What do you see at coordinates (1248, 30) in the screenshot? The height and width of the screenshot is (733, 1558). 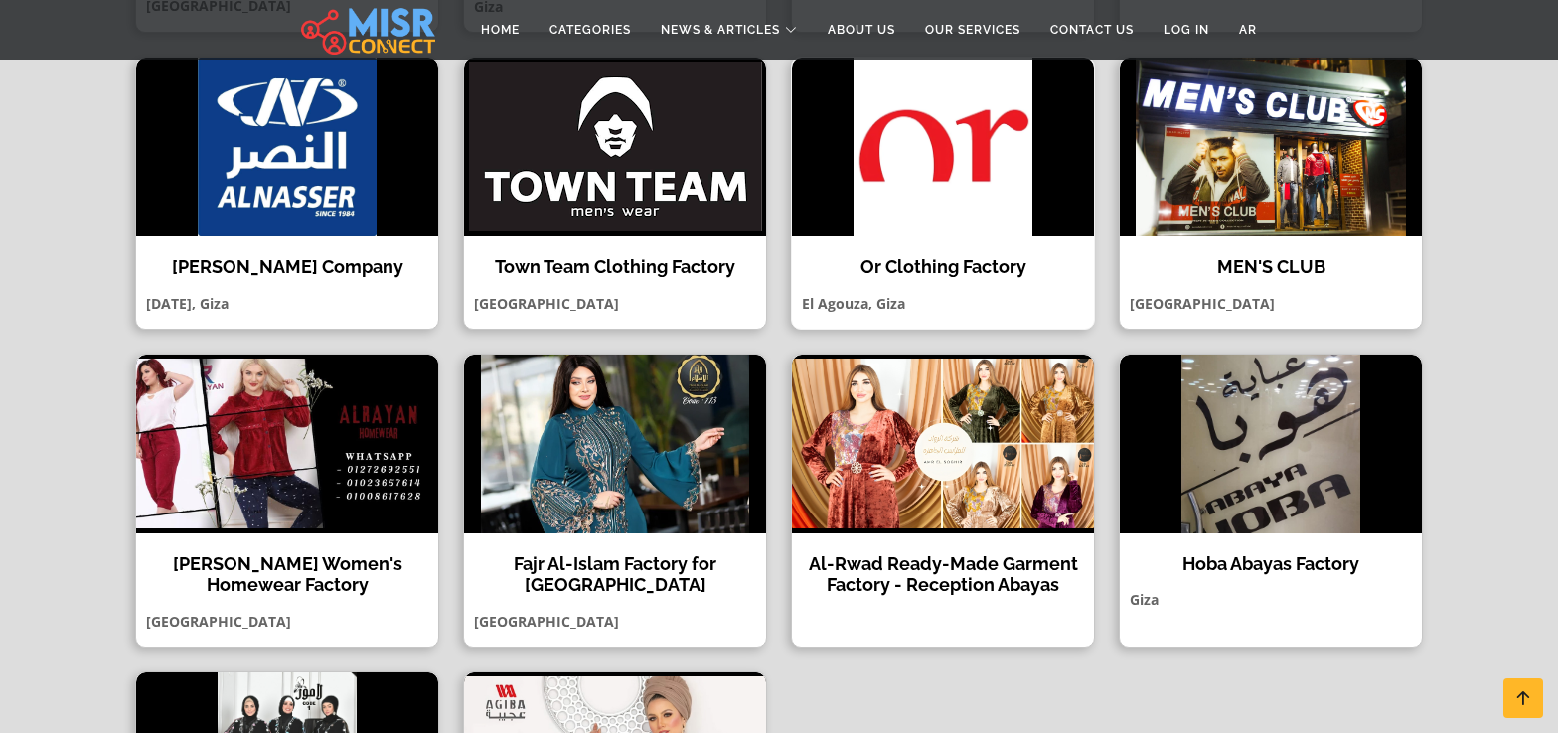 I see `a: AR` at bounding box center [1248, 30].